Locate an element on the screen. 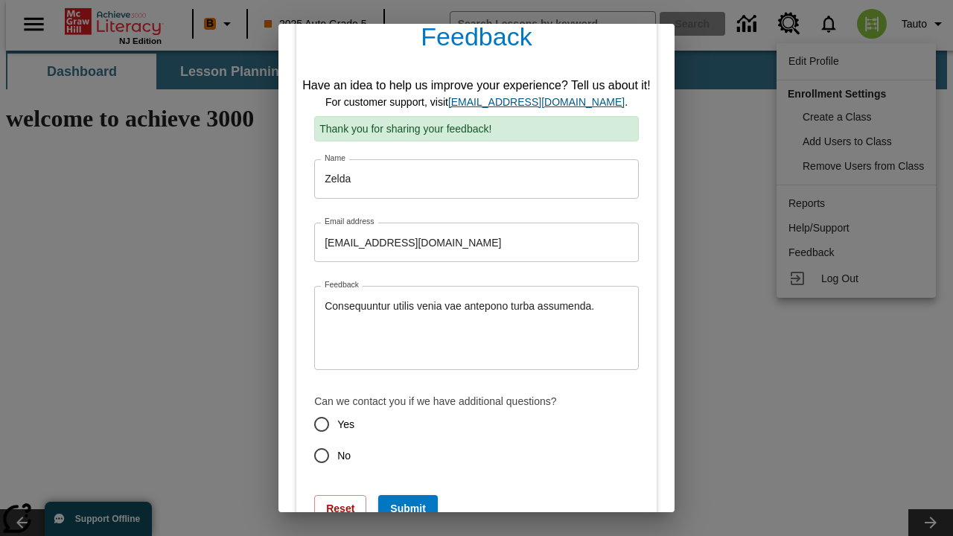 The width and height of the screenshot is (953, 536). button: Submit is located at coordinates (407, 508).